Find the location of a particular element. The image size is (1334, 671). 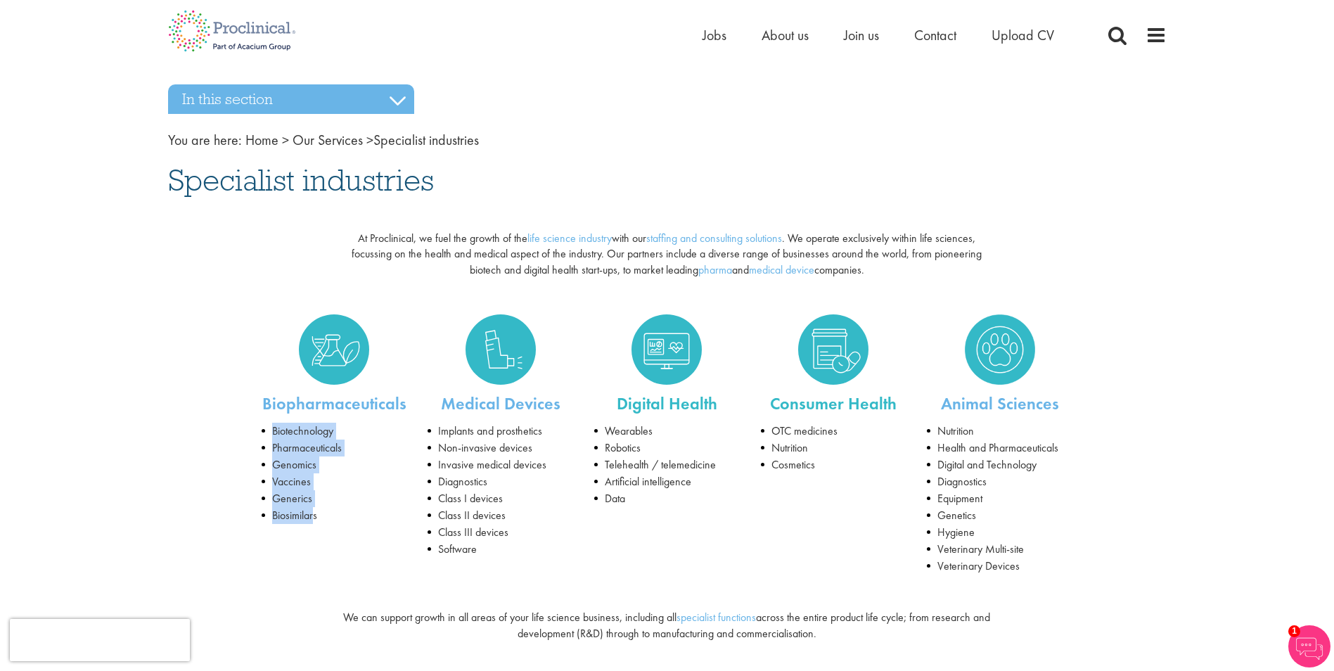

span: Jobs is located at coordinates (715, 35).